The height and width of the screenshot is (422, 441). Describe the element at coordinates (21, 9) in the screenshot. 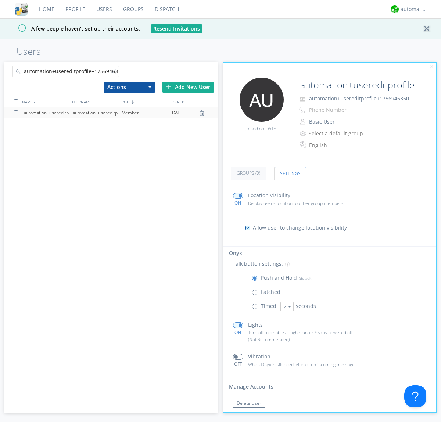

I see `img: cddb5a64eb264b2086981ab96f4c1ba7` at that location.